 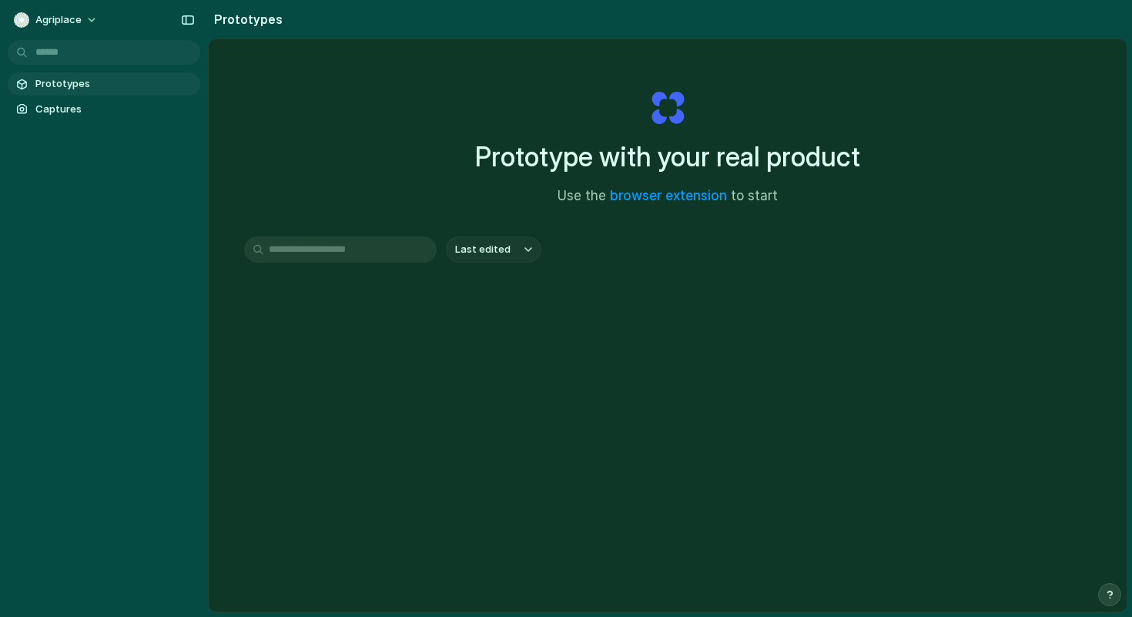 What do you see at coordinates (245, 19) in the screenshot?
I see `h2: Prototypes` at bounding box center [245, 19].